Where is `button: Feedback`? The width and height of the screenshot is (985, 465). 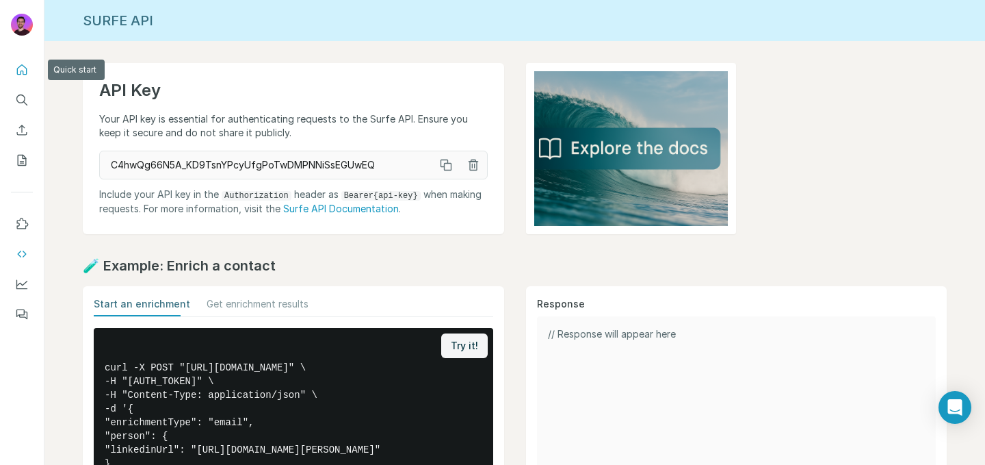 button: Feedback is located at coordinates (22, 314).